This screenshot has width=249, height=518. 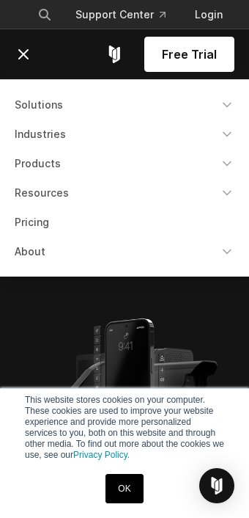 What do you see at coordinates (45, 15) in the screenshot?
I see `button: Search` at bounding box center [45, 15].